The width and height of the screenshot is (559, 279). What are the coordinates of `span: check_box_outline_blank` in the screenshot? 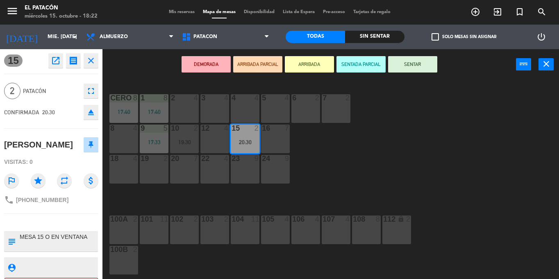 It's located at (435, 37).